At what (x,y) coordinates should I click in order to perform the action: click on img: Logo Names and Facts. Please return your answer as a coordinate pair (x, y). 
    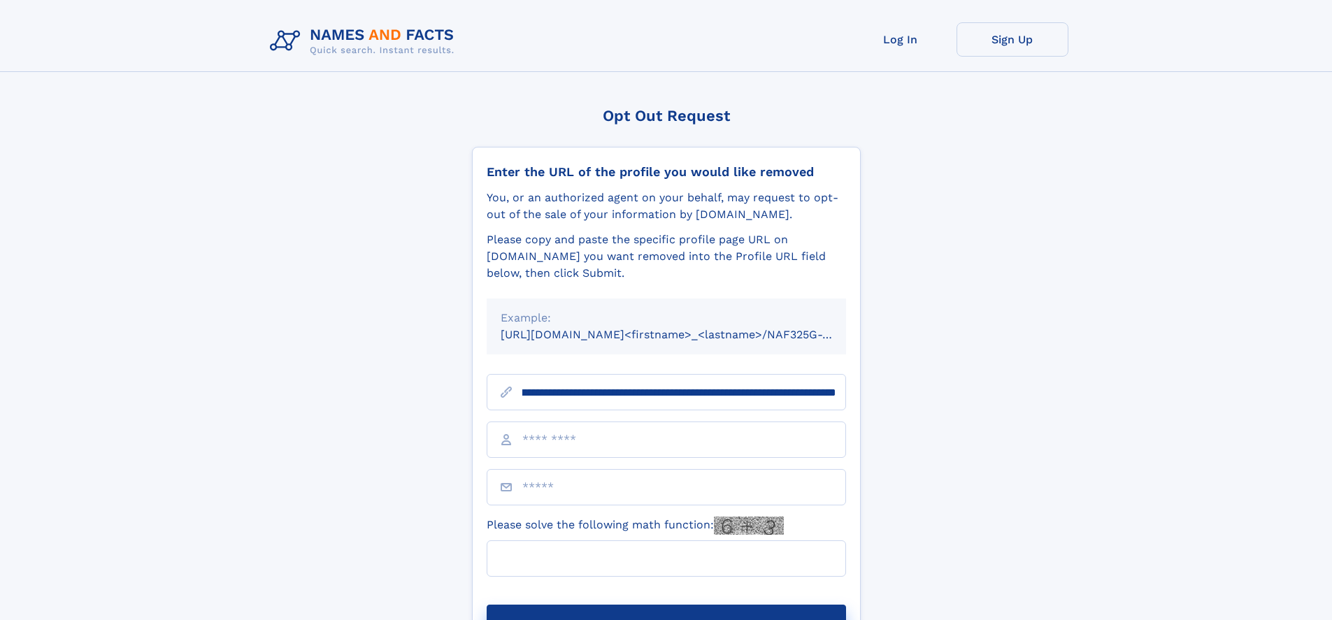
    Looking at the image, I should click on (365, 41).